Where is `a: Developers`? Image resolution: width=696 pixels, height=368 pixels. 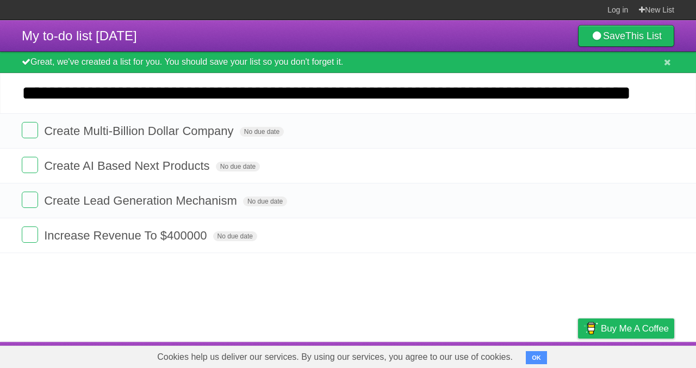
a: Developers is located at coordinates (491, 355).